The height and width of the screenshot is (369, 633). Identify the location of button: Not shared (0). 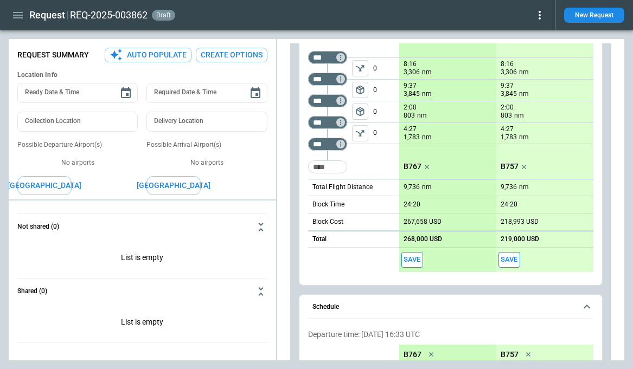
(142, 227).